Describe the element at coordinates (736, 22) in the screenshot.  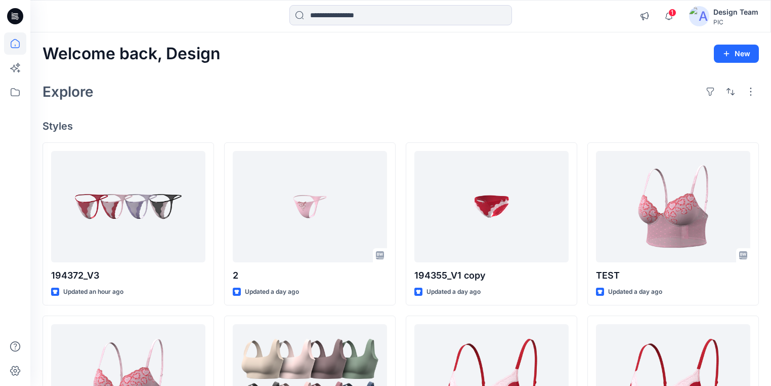
I see `div: PIC` at that location.